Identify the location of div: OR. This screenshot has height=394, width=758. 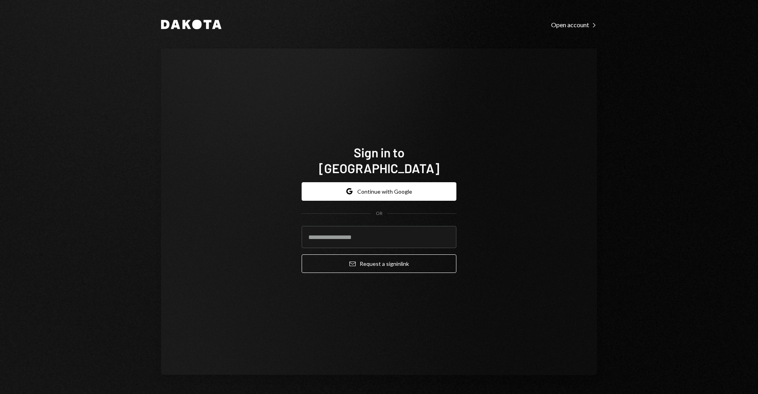
(379, 213).